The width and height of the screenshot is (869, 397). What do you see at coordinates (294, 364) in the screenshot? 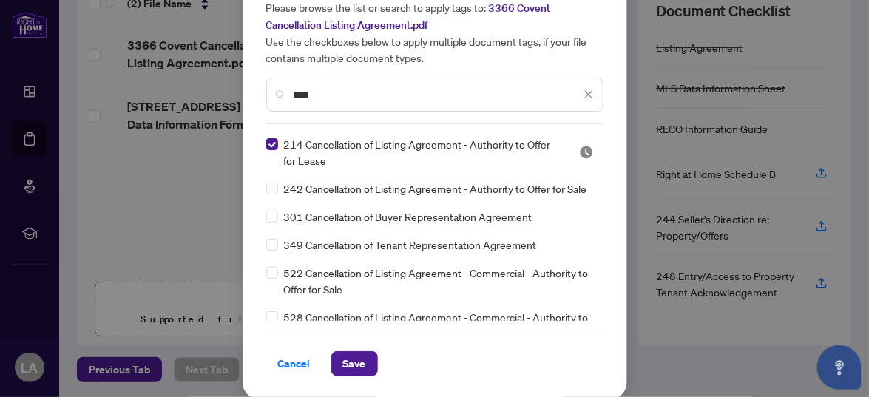
I see `button: Cancel` at bounding box center [294, 364].